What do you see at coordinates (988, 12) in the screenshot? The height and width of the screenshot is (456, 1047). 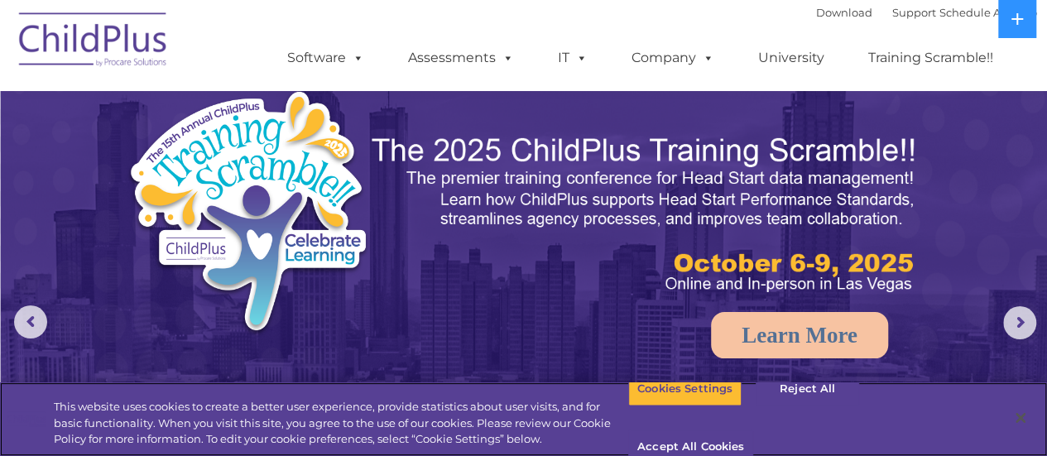 I see `a: Schedule A Demo` at bounding box center [988, 12].